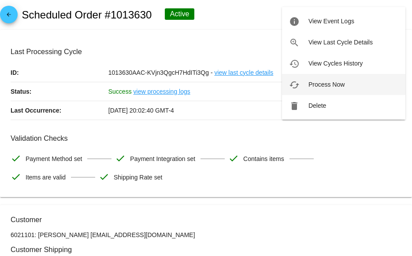 This screenshot has width=412, height=256. What do you see at coordinates (294, 85) in the screenshot?
I see `mat-icon: cached` at bounding box center [294, 85].